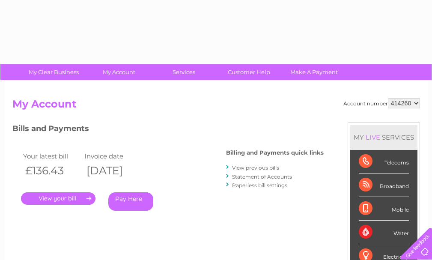  Describe the element at coordinates (184, 72) in the screenshot. I see `a: Services` at that location.